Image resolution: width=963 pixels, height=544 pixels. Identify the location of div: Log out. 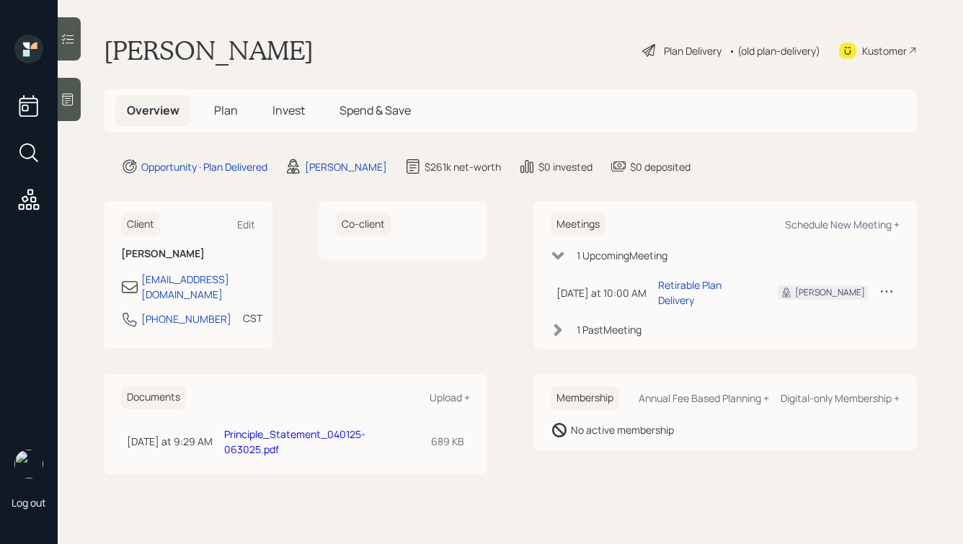
(29, 502).